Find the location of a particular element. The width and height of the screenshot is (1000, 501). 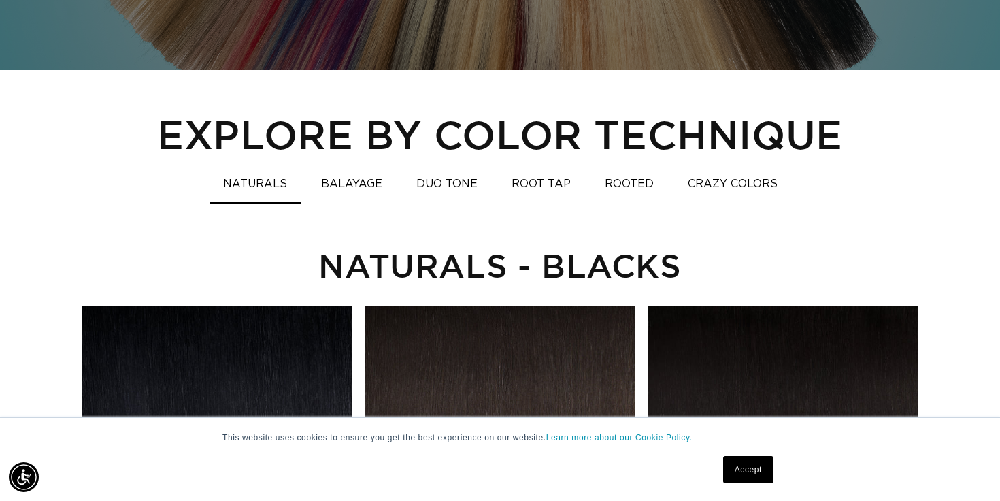

a: Accept is located at coordinates (748, 469).